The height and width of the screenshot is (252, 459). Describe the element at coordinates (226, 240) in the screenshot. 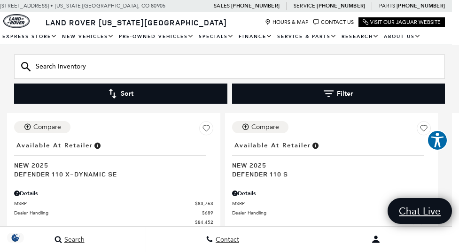

I see `span: Contact` at that location.